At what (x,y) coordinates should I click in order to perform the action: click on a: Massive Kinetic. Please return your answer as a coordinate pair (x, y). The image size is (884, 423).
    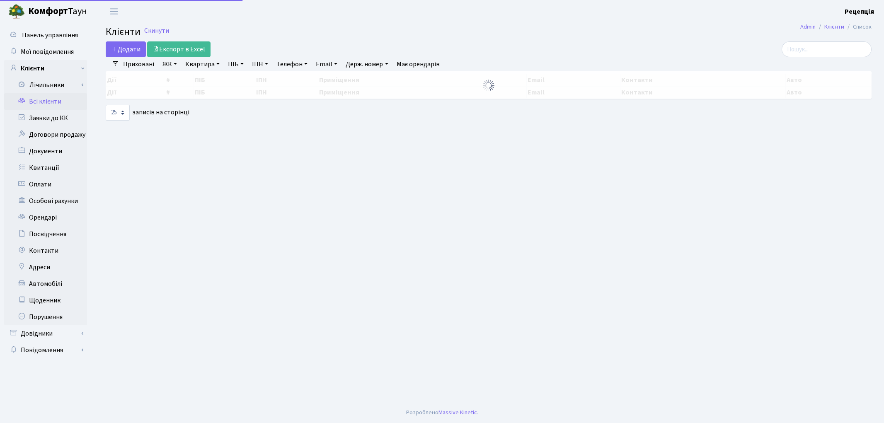
    Looking at the image, I should click on (458, 412).